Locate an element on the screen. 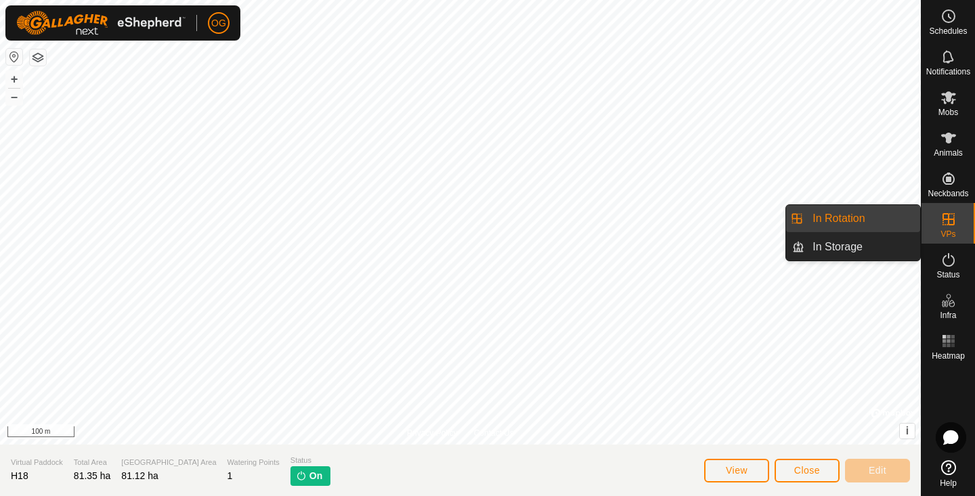  span: Watering Points is located at coordinates (253, 463).